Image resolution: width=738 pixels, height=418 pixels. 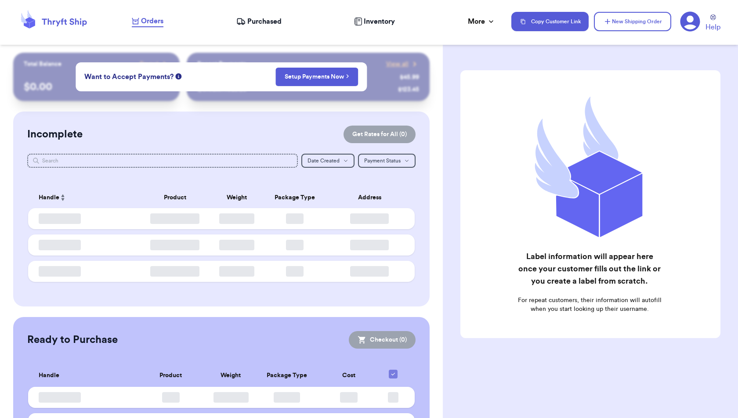 What do you see at coordinates (148, 22) in the screenshot?
I see `a: Orders` at bounding box center [148, 22].